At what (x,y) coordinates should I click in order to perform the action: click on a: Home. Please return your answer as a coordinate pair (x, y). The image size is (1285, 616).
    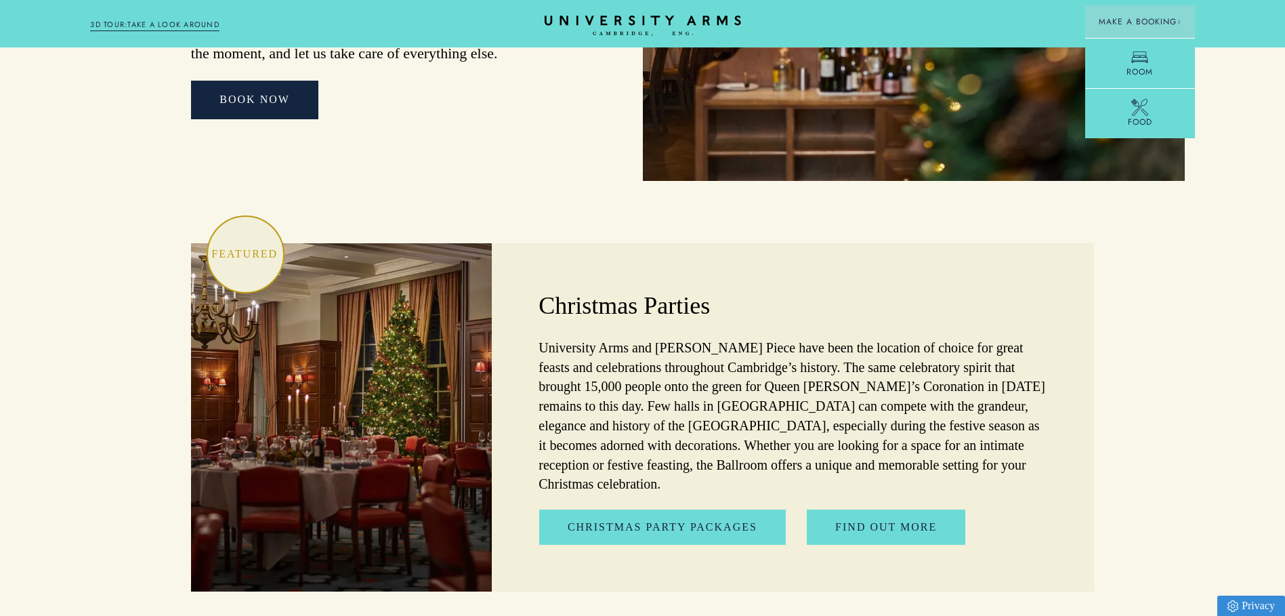
    Looking at the image, I should click on (643, 26).